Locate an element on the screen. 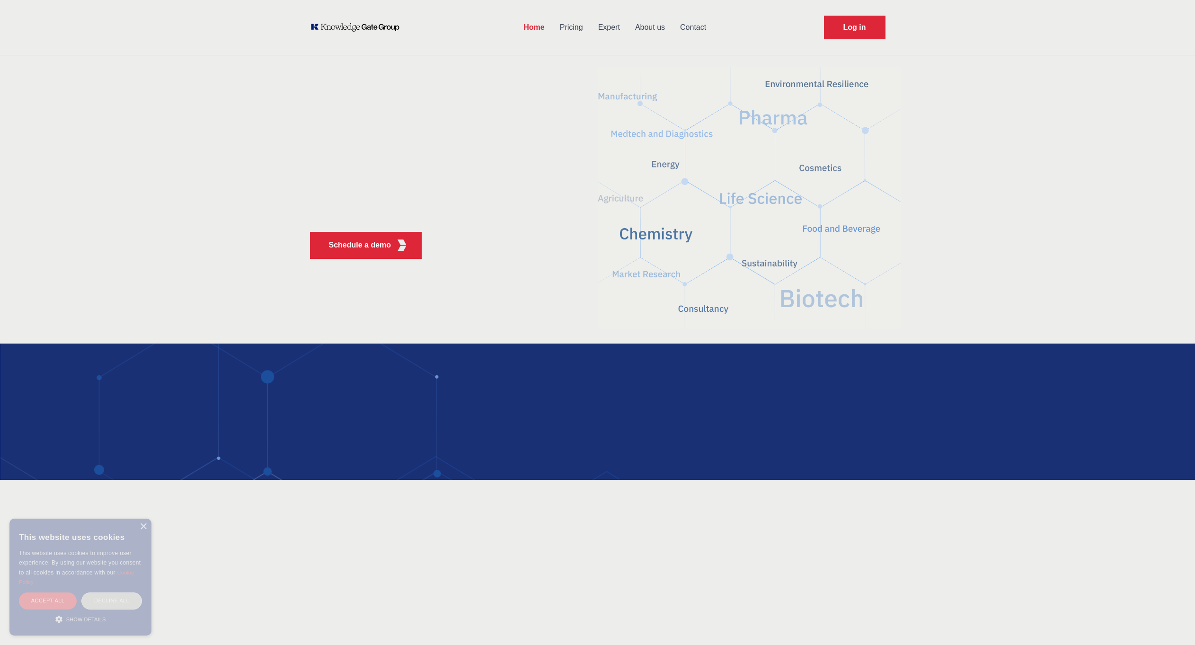 Image resolution: width=1195 pixels, height=645 pixels. a: Expert is located at coordinates (609, 27).